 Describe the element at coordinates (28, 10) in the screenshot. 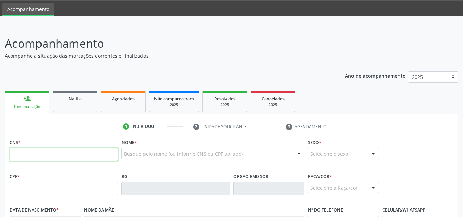

I see `a: Acompanhamento` at that location.